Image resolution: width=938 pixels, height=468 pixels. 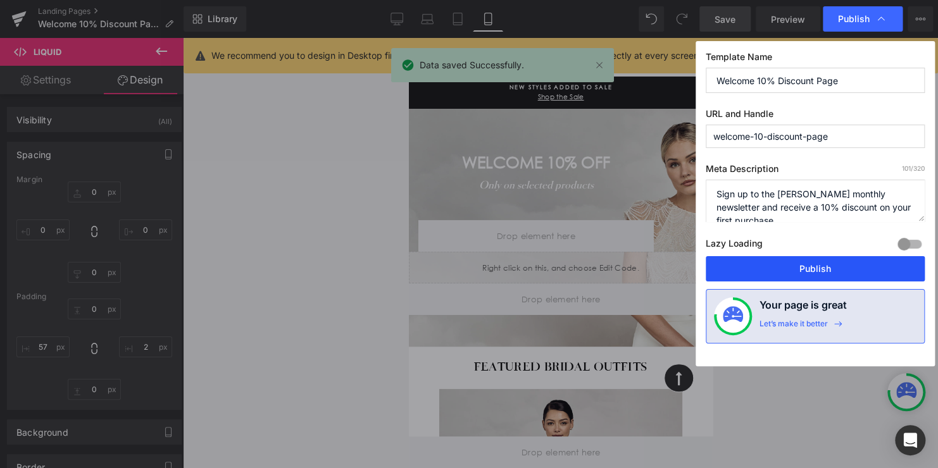 I want to click on div: Open Intercom Messenger, so click(x=910, y=441).